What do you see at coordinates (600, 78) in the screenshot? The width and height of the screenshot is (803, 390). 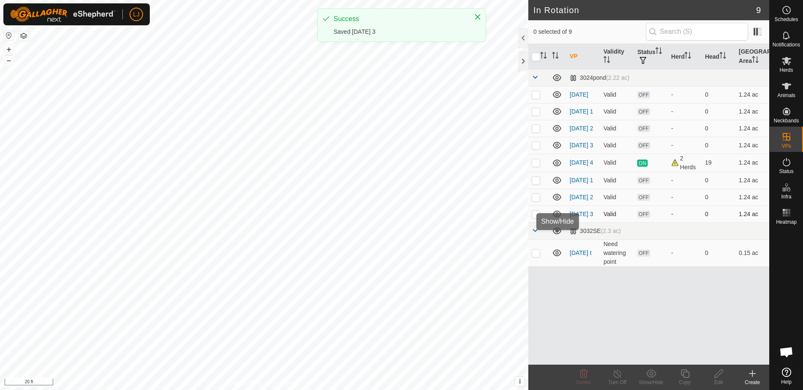 I see `div: 3024pond` at bounding box center [600, 78].